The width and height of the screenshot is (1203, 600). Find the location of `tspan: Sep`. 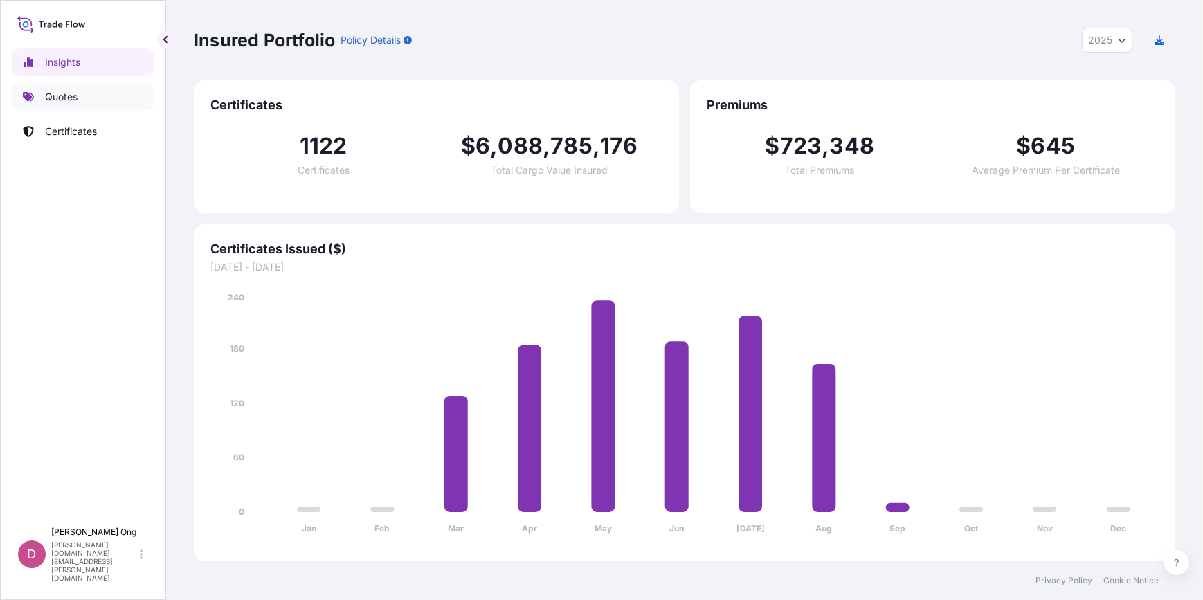

tspan: Sep is located at coordinates (897, 529).